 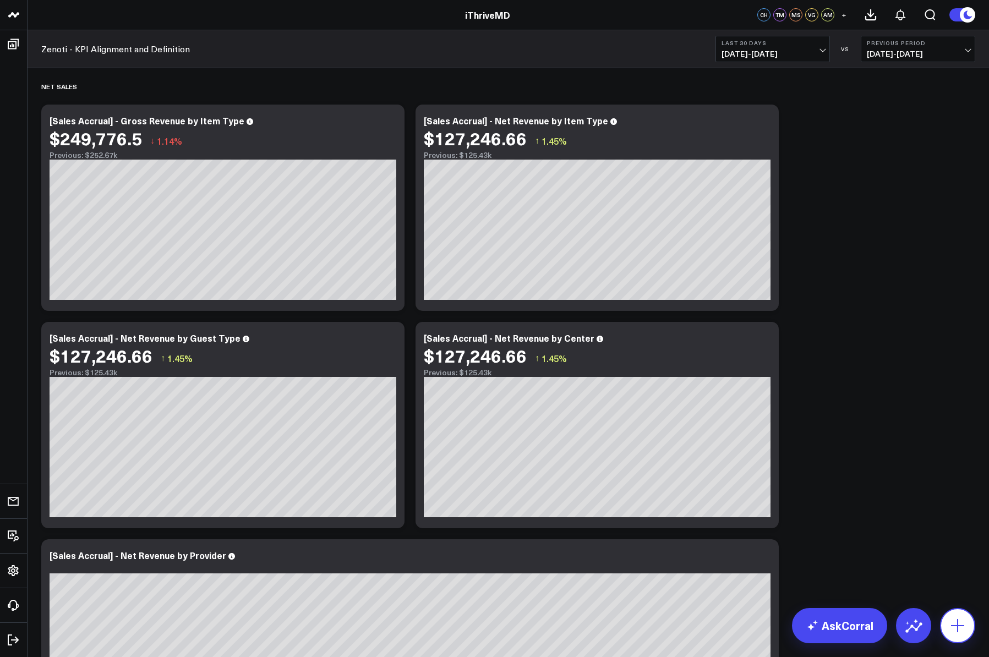 I want to click on div: CH, so click(x=764, y=15).